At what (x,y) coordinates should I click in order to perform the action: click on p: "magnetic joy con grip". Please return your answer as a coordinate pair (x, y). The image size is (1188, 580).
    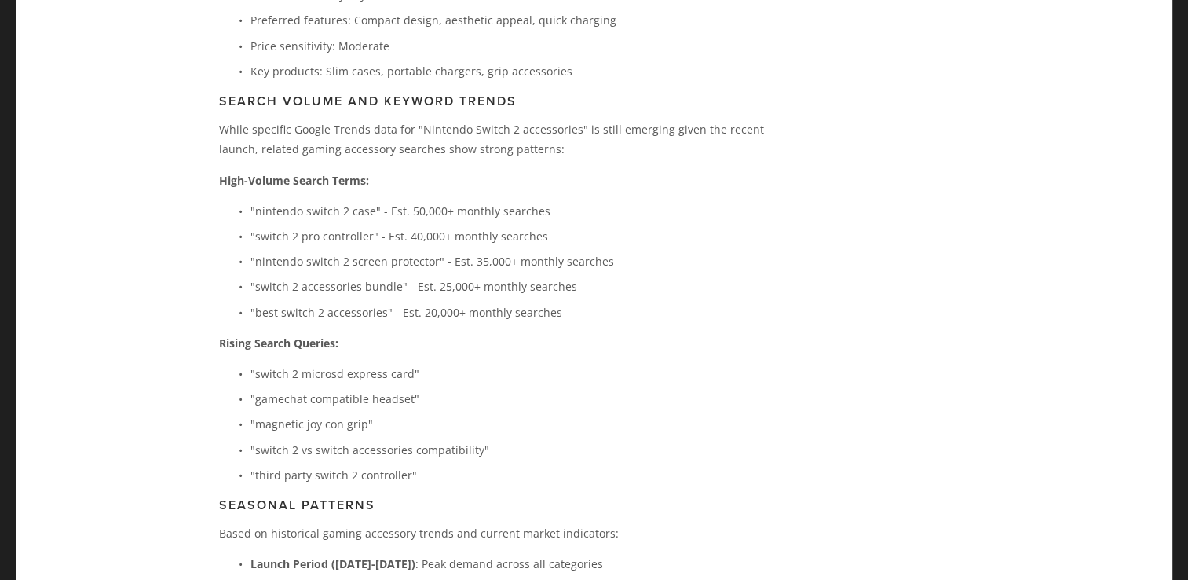
    Looking at the image, I should click on (510, 423).